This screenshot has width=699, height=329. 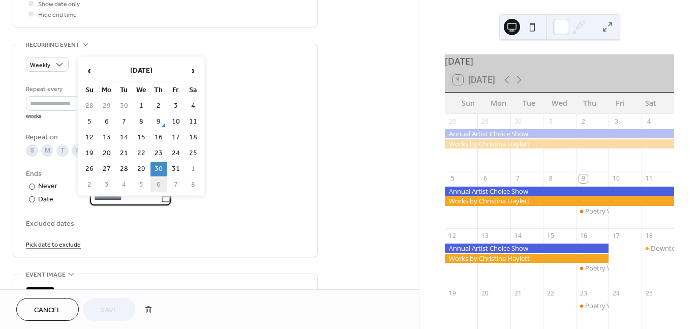 What do you see at coordinates (89, 122) in the screenshot?
I see `td: 5` at bounding box center [89, 122].